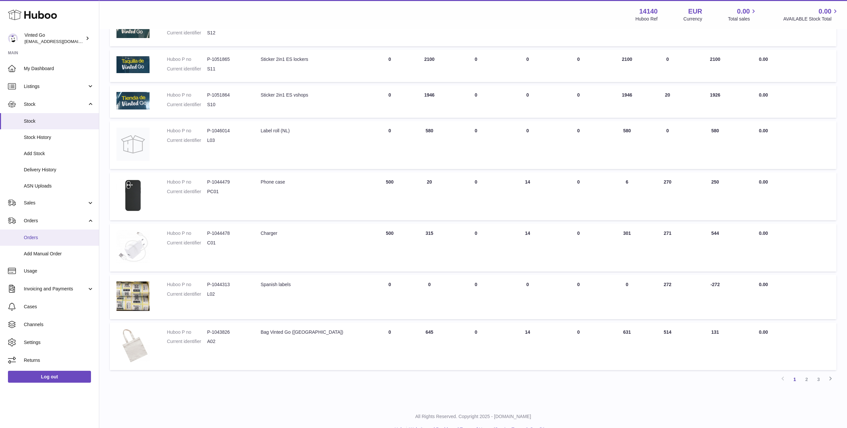  What do you see at coordinates (312, 285) in the screenshot?
I see `div: Spanish labels` at bounding box center [312, 285].